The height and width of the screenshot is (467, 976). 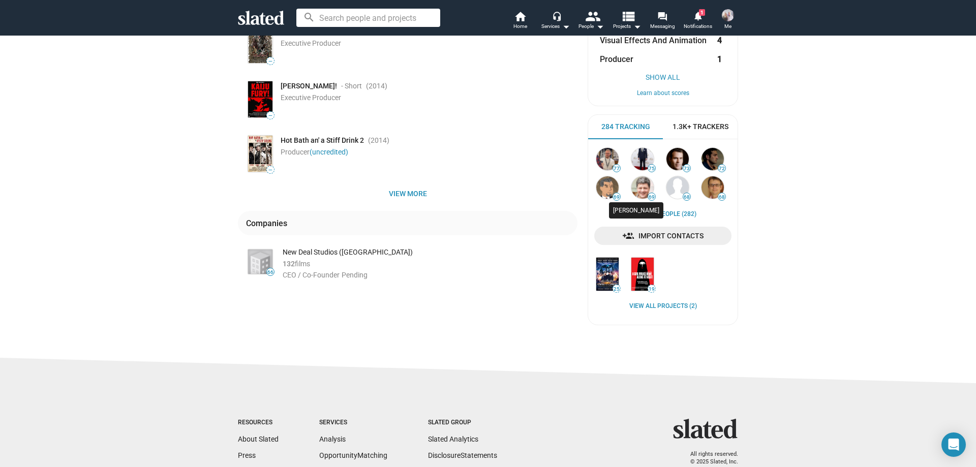 What do you see at coordinates (728, 26) in the screenshot?
I see `span: Me` at bounding box center [728, 26].